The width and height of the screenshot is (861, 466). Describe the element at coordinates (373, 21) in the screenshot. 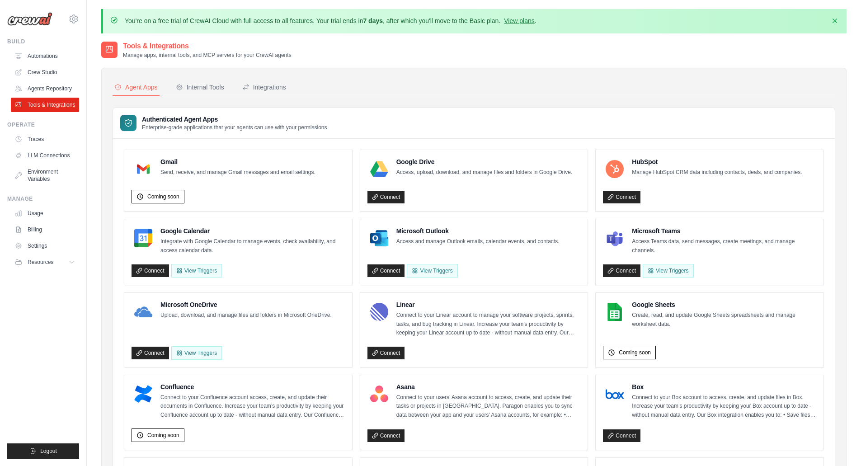

I see `strong: 7 days` at that location.